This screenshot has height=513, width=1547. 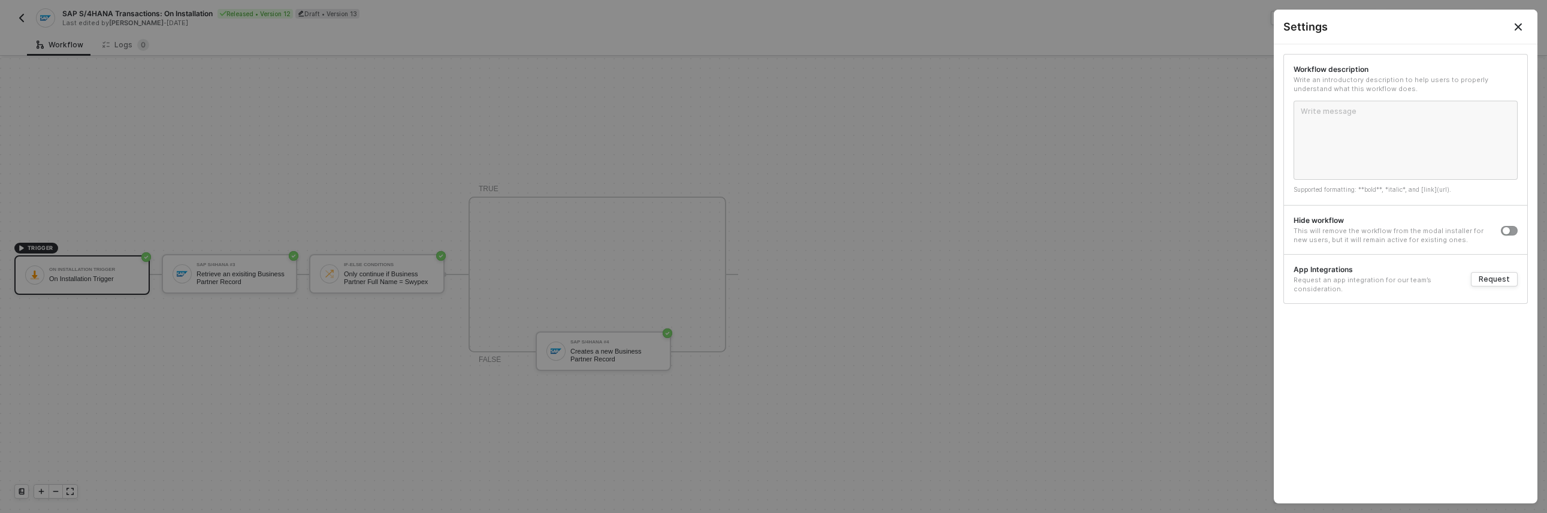 What do you see at coordinates (1377, 269) in the screenshot?
I see `div: App Integrations` at bounding box center [1377, 269].